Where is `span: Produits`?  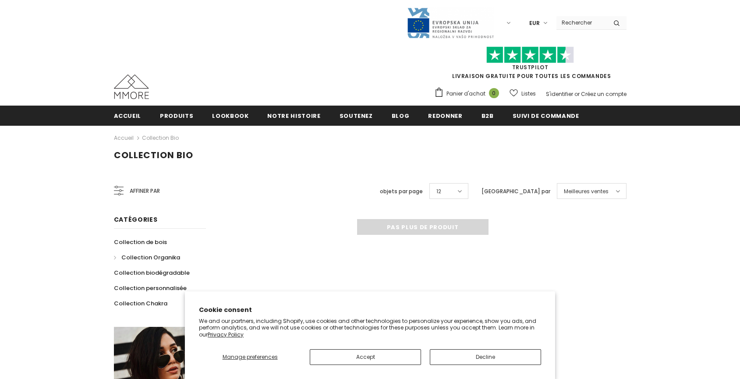 span: Produits is located at coordinates (176, 116).